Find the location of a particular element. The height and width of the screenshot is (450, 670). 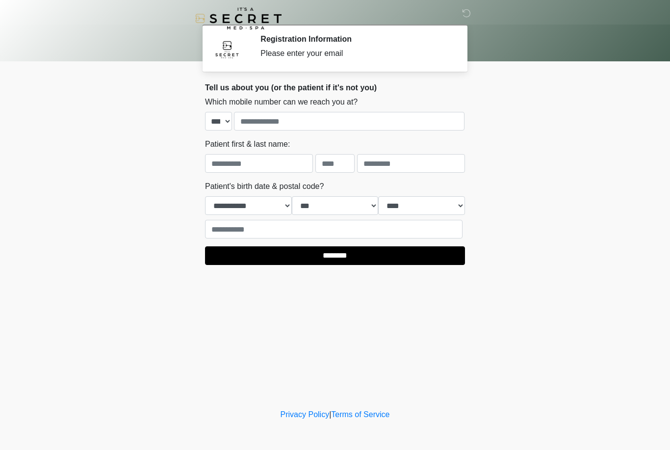

label: Which mobile number can we reach you at? is located at coordinates (281, 102).